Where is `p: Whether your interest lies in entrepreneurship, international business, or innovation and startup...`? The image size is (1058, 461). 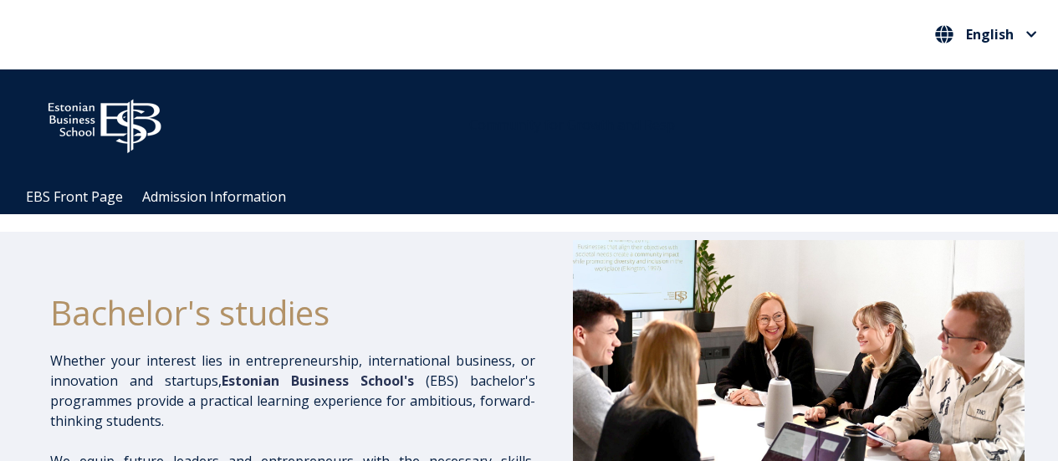 p: Whether your interest lies in entrepreneurship, international business, or innovation and startup... is located at coordinates (293, 391).